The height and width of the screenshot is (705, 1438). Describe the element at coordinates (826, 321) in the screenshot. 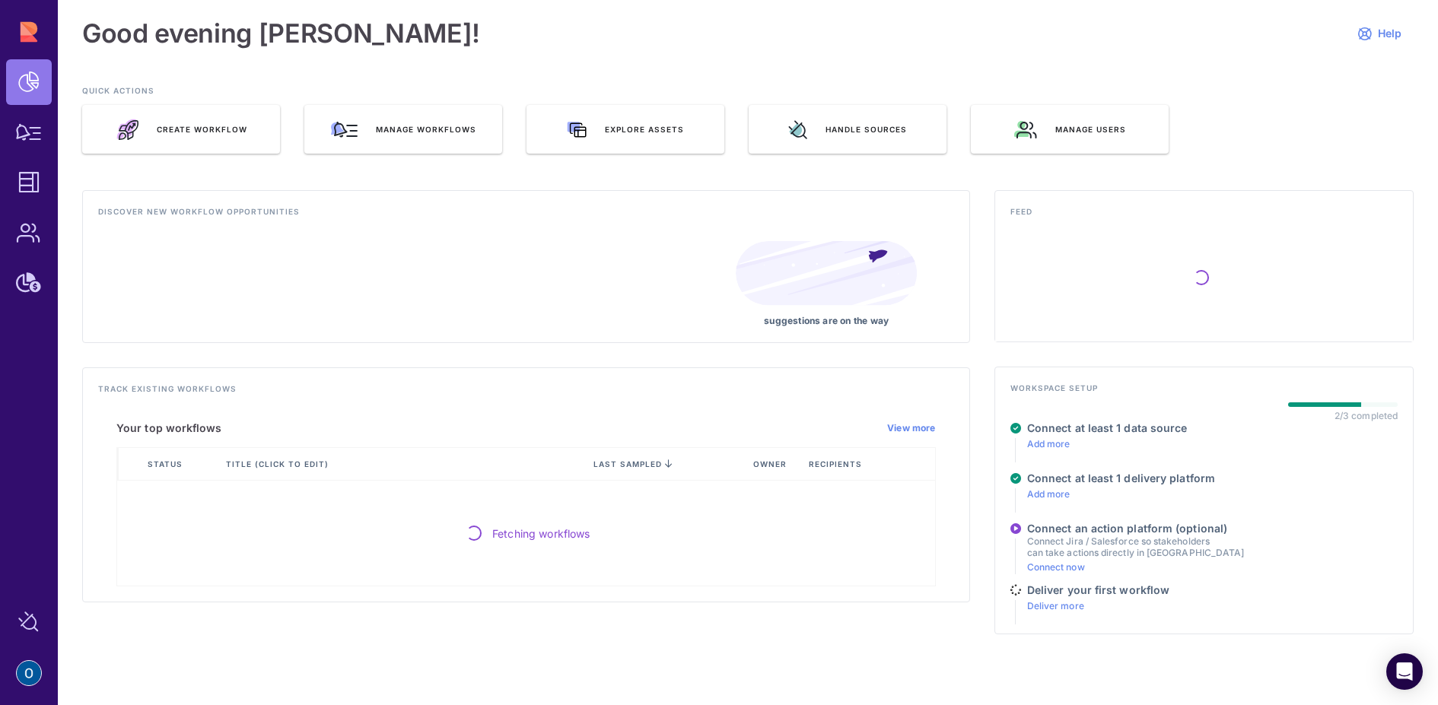

I see `p: suggestions are on the way` at that location.